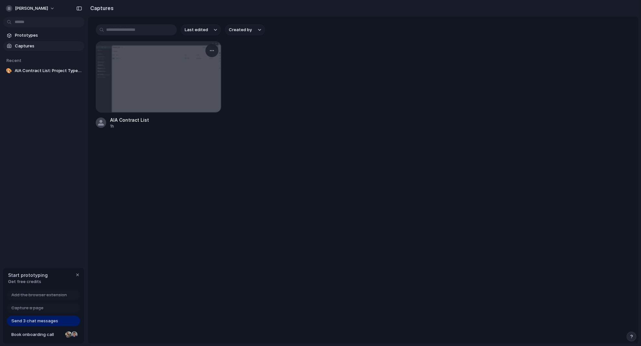 The height and width of the screenshot is (346, 641). I want to click on button: Last edited, so click(201, 30).